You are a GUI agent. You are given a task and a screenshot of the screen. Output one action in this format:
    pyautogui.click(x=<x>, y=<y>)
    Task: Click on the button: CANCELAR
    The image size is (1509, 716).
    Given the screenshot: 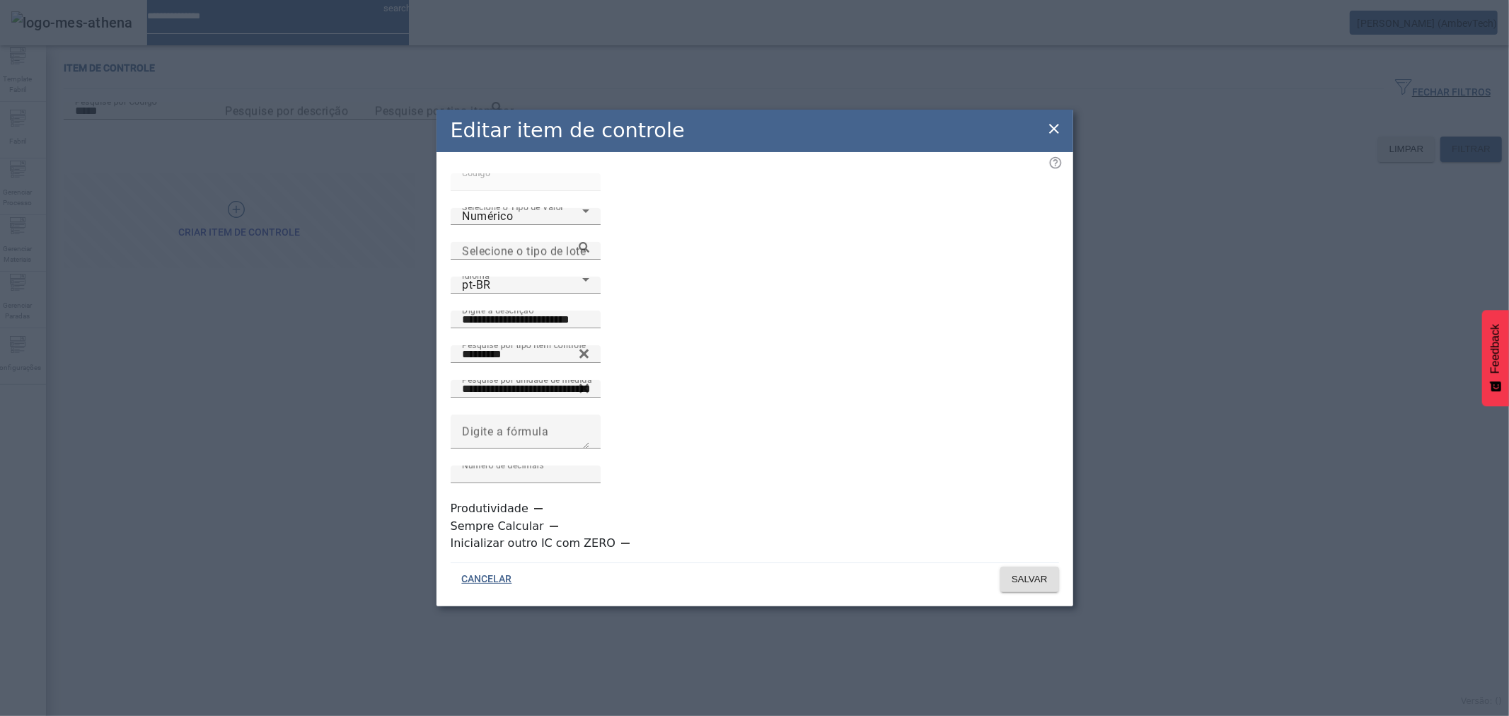 What is the action you would take?
    pyautogui.click(x=487, y=579)
    